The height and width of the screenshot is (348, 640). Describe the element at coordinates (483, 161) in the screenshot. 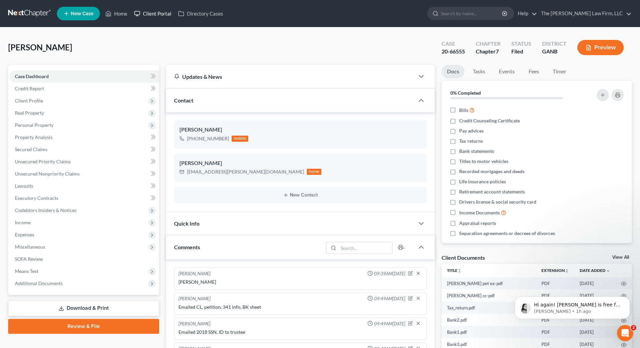

I see `span: Titles to motor vehicles` at that location.